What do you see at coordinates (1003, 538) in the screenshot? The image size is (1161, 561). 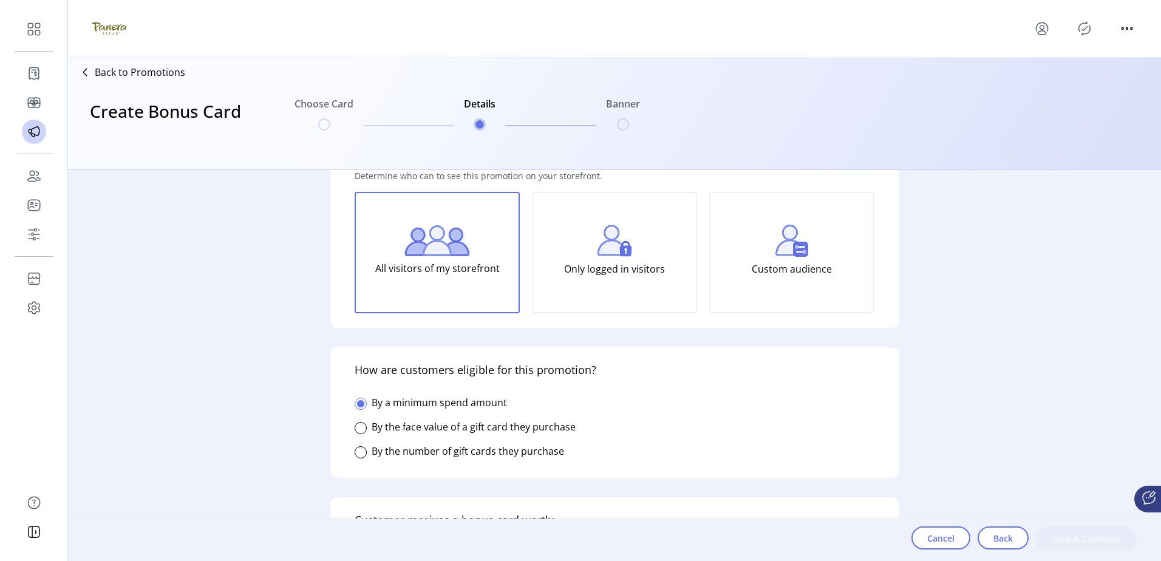 I see `span: Back` at bounding box center [1003, 538].